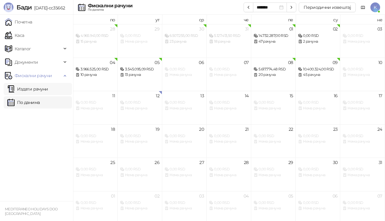  I want to click on div: 20, so click(202, 129).